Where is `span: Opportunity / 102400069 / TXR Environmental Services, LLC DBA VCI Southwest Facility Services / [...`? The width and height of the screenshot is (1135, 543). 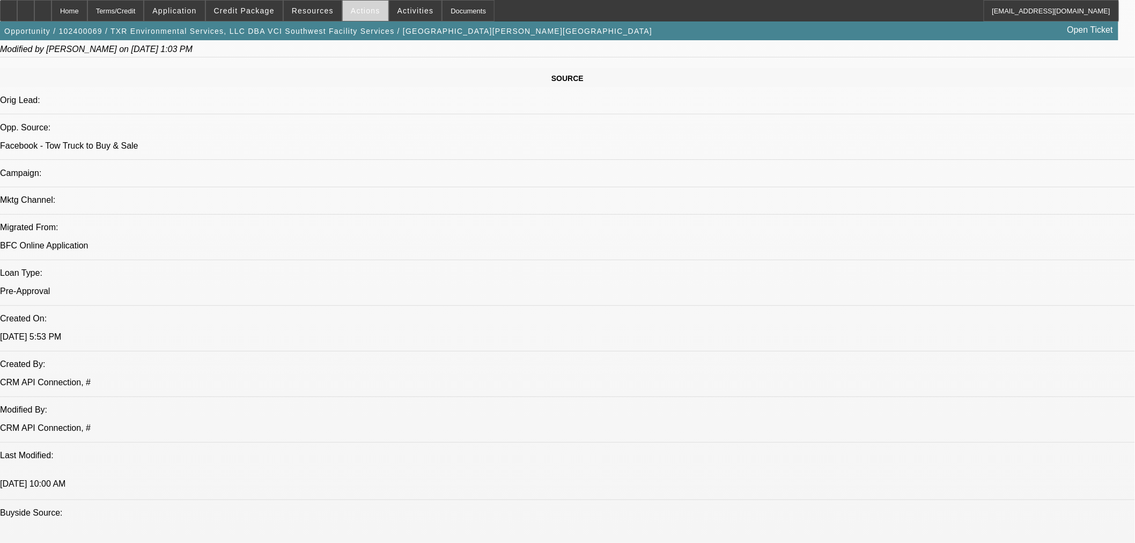
span: Opportunity / 102400069 / TXR Environmental Services, LLC DBA VCI Southwest Facility Services / [... is located at coordinates (328, 31).